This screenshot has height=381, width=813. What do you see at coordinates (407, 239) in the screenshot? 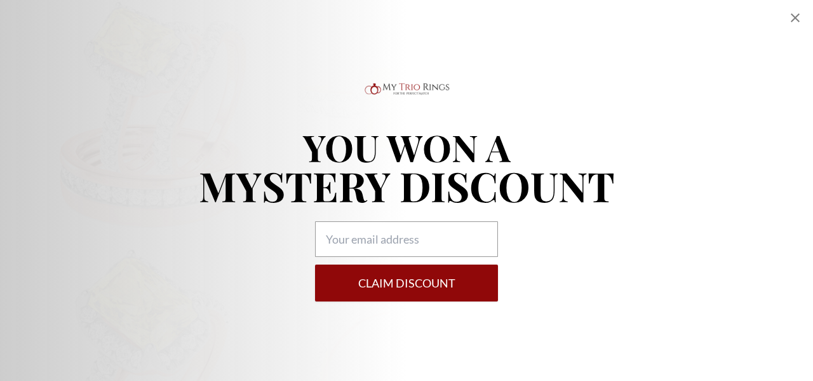
I see `input: Your email address` at bounding box center [407, 239].